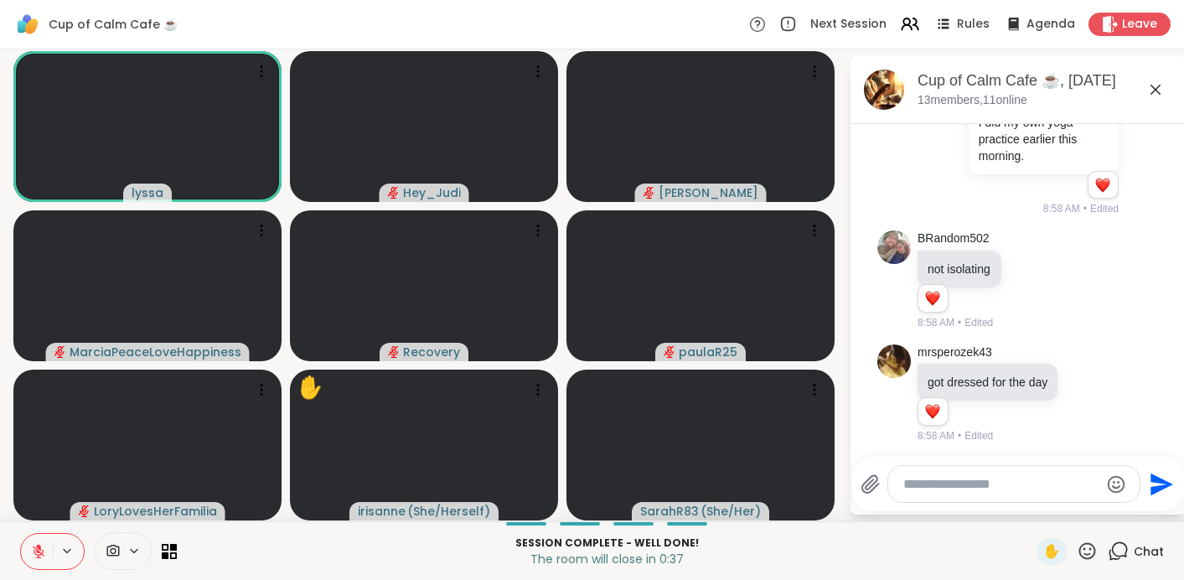 This screenshot has height=580, width=1184. Describe the element at coordinates (959, 269) in the screenshot. I see `p: not isolating` at that location.